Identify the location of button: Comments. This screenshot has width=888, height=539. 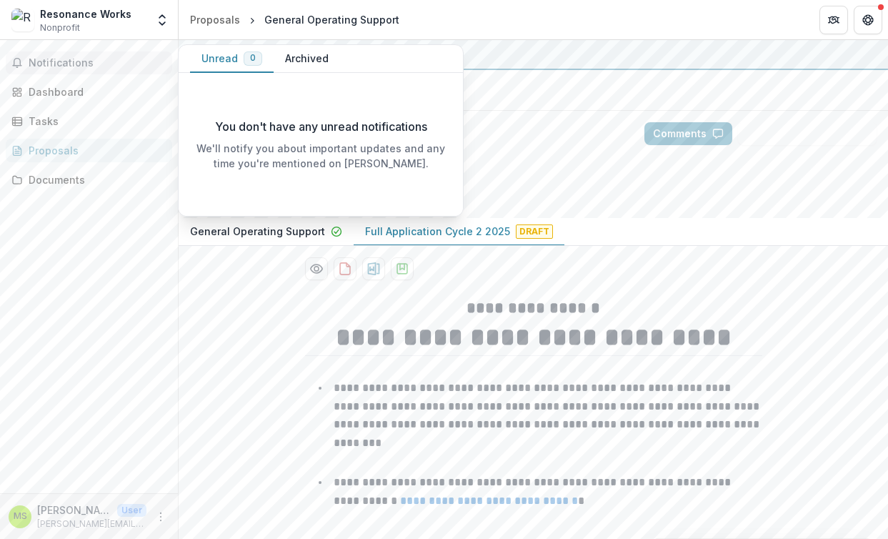
(688, 134).